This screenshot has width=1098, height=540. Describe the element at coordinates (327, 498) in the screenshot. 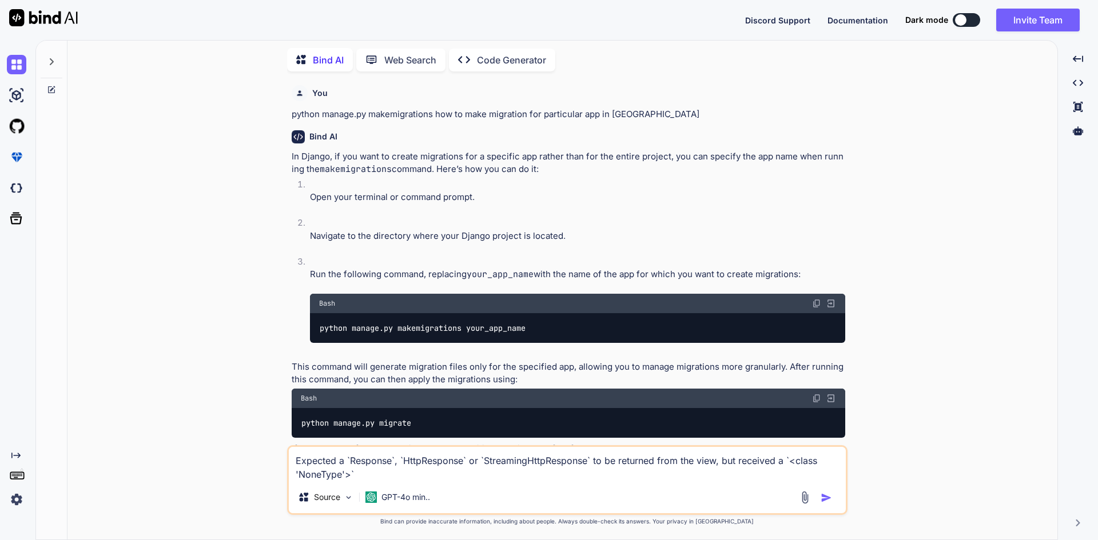

I see `p: Source` at that location.